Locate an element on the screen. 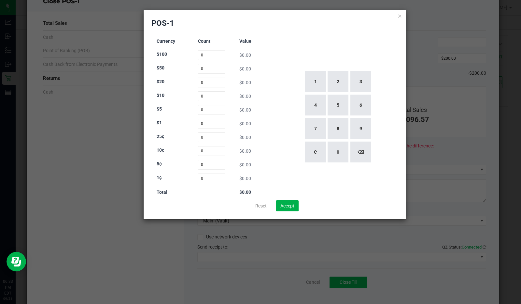 Image resolution: width=521 pixels, height=304 pixels. label: $20 is located at coordinates (161, 81).